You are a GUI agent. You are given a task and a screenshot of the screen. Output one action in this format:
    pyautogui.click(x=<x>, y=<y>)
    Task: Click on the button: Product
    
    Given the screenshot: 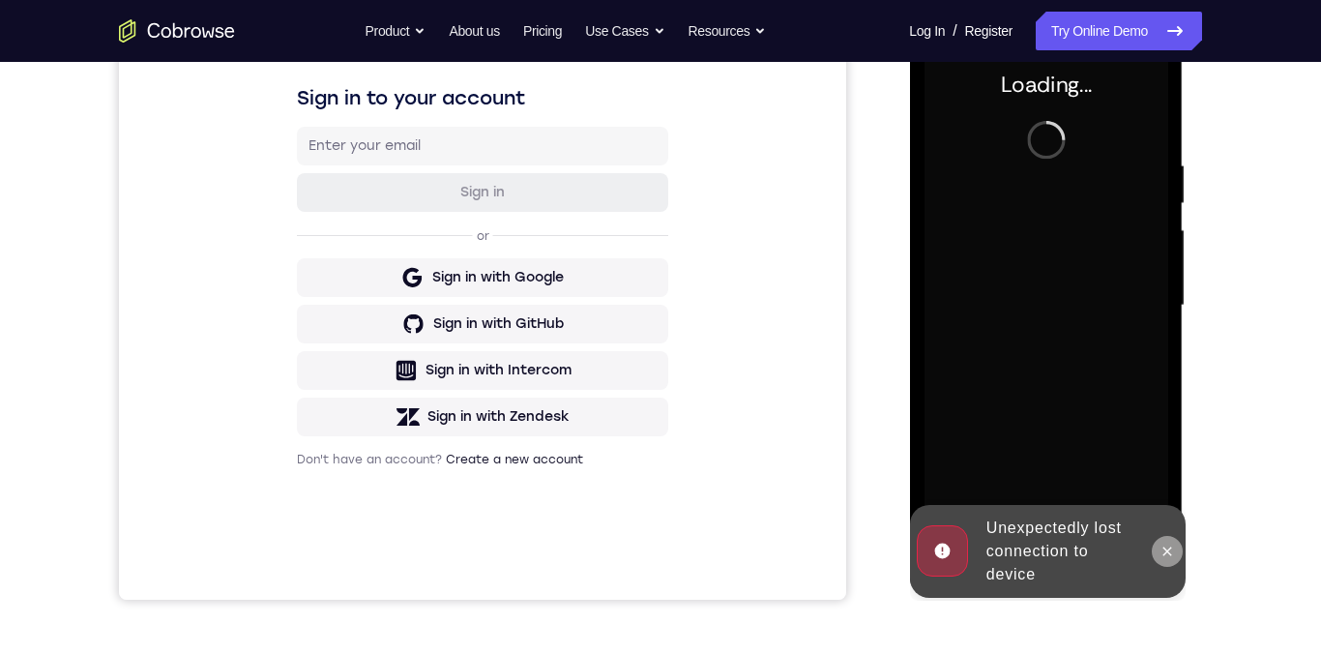 What is the action you would take?
    pyautogui.click(x=395, y=31)
    